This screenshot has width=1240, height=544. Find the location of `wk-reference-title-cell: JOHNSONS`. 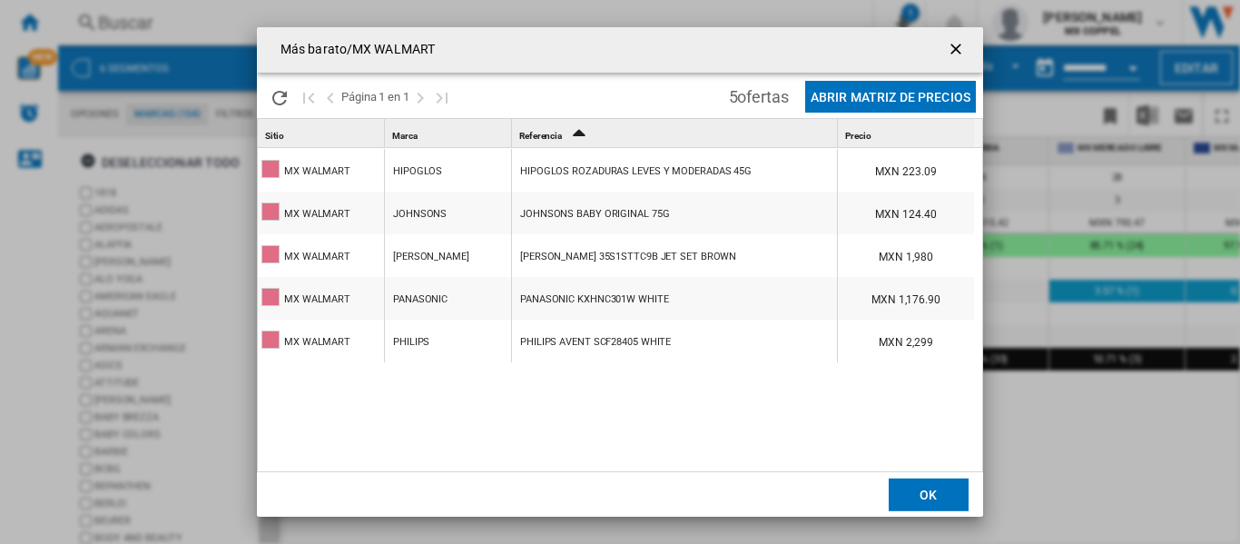

wk-reference-title-cell: JOHNSONS is located at coordinates (448, 212).